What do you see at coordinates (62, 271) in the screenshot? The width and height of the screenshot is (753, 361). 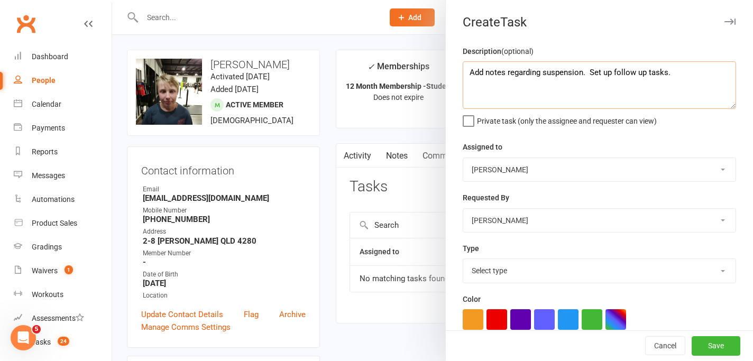 I see `a: Waivers 1` at bounding box center [62, 271].